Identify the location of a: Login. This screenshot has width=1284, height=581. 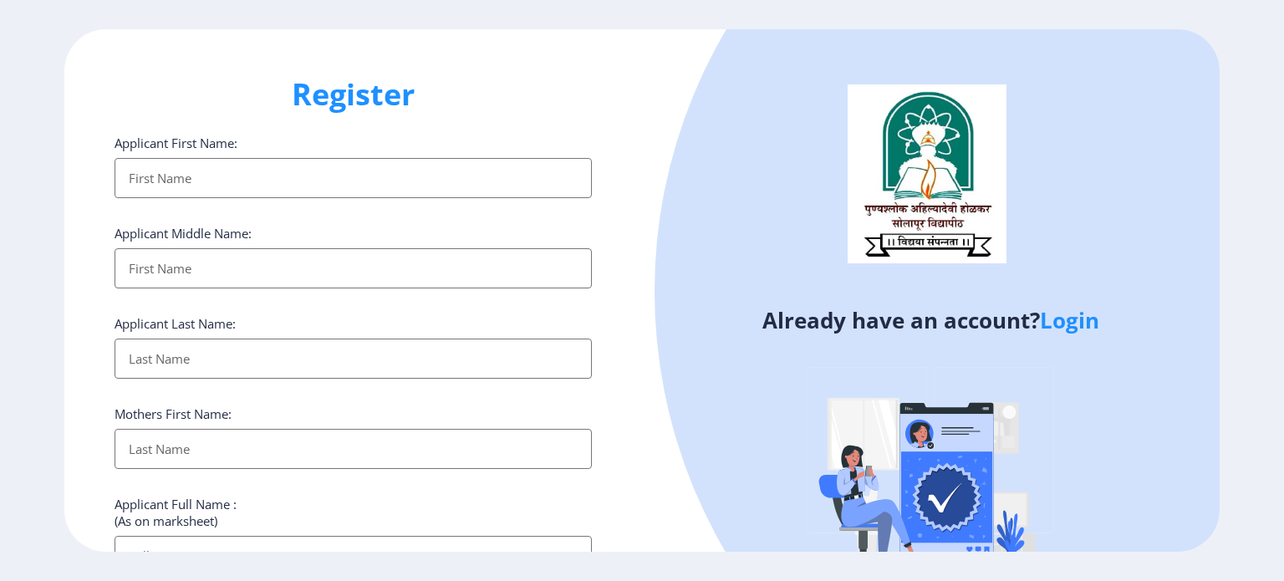
(1069, 320).